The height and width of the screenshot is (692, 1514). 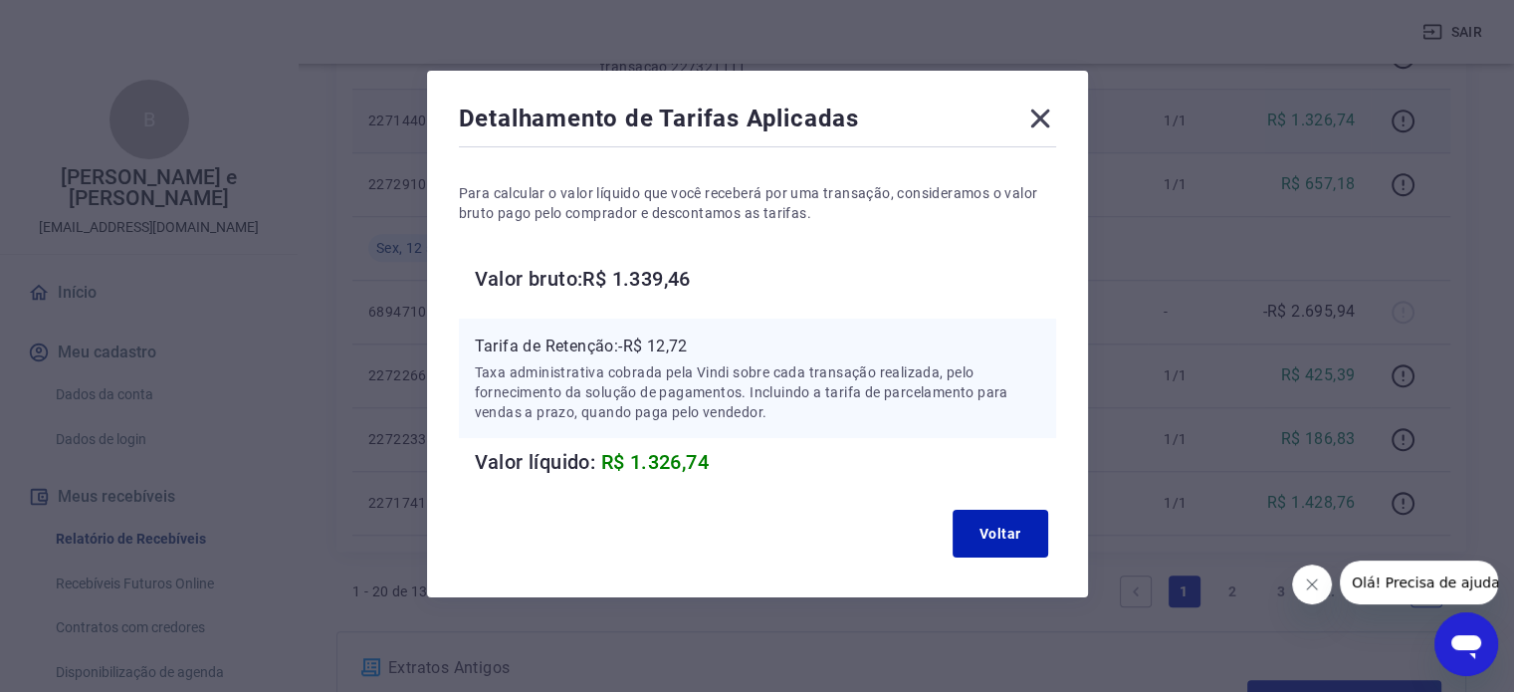 What do you see at coordinates (1000, 534) in the screenshot?
I see `button: Voltar` at bounding box center [1000, 534].